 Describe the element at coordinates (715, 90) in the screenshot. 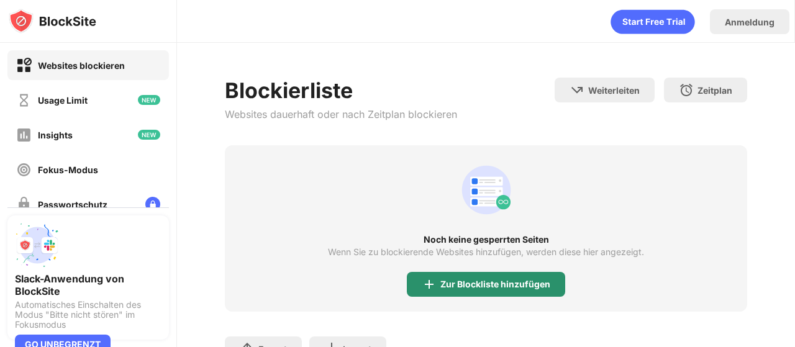

I see `div: Zeitplan` at that location.